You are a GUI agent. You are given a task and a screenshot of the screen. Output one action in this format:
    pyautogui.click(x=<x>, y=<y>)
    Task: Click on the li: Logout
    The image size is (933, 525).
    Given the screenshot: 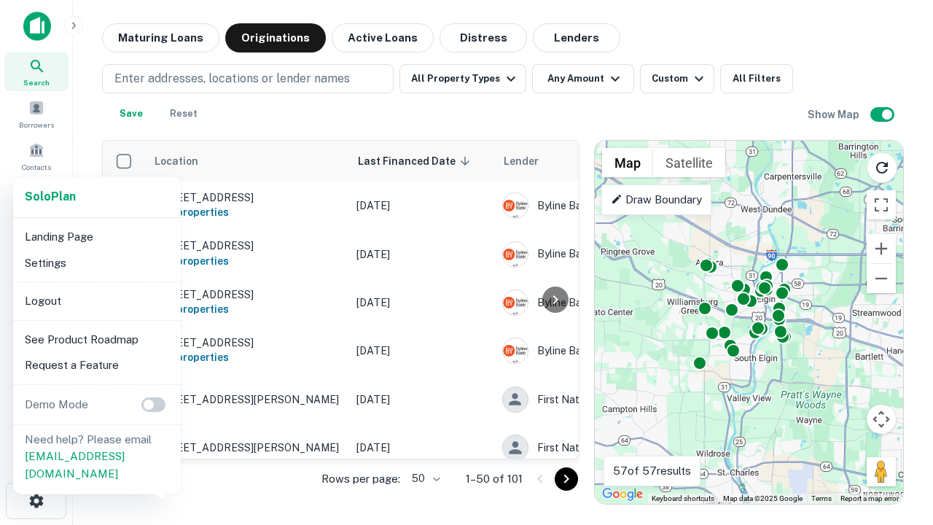 What is the action you would take?
    pyautogui.click(x=97, y=301)
    